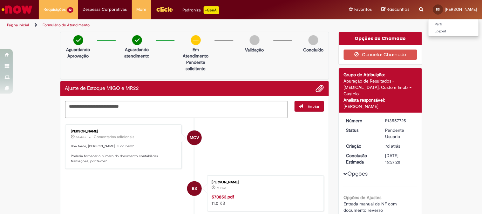 This screenshot has height=214, width=482. I want to click on p: Aguardando atendimento, so click(137, 53).